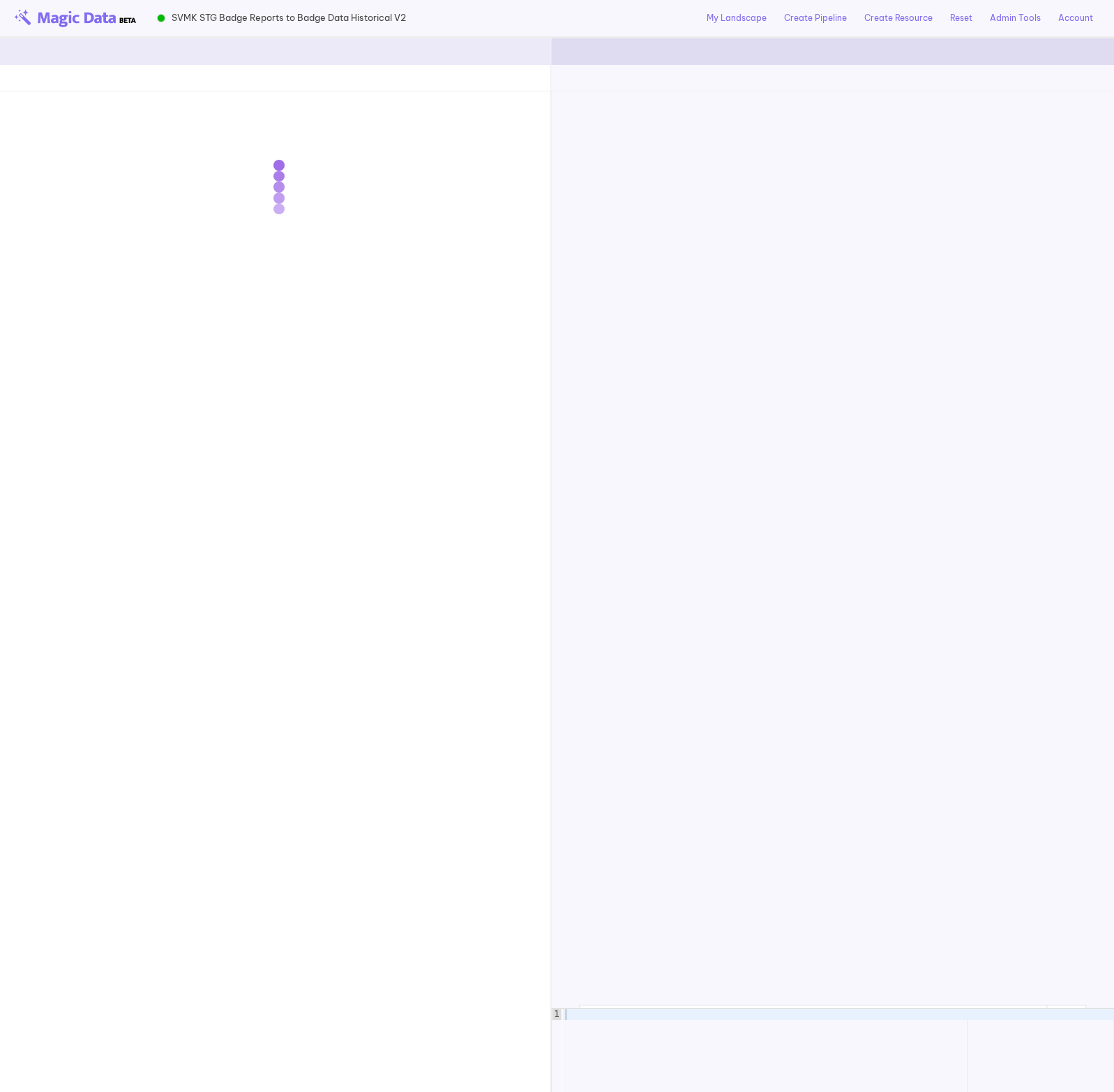  I want to click on a: Account, so click(1076, 18).